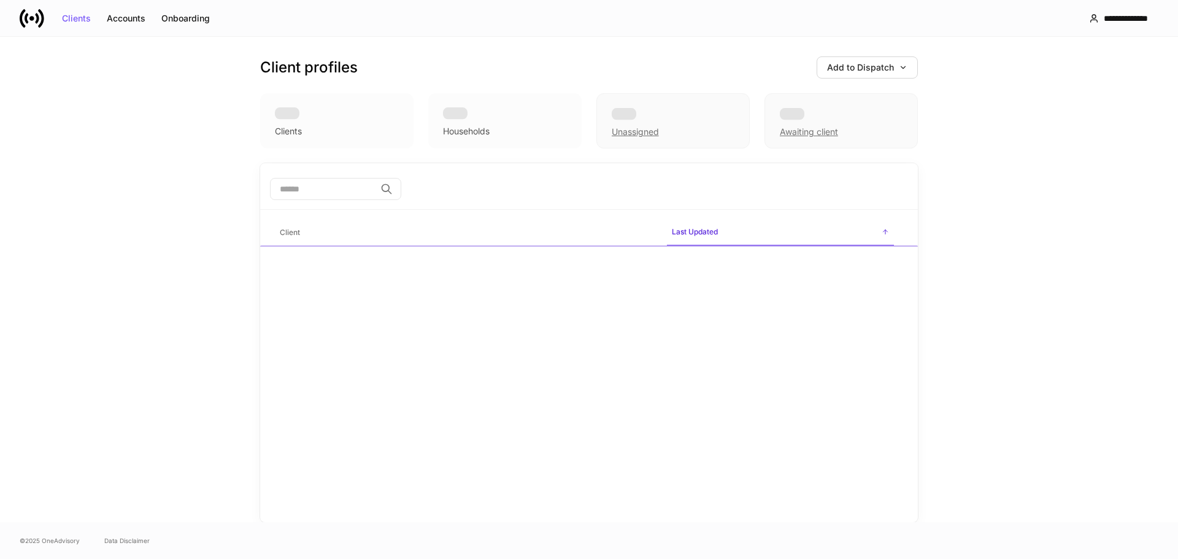  What do you see at coordinates (695, 231) in the screenshot?
I see `h6: Last Updated` at bounding box center [695, 231].